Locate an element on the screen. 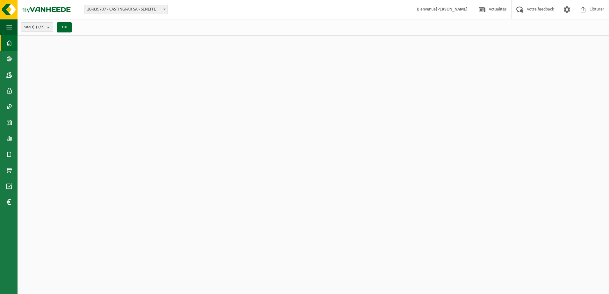 This screenshot has width=609, height=294. span: Site(s) is located at coordinates (34, 27).